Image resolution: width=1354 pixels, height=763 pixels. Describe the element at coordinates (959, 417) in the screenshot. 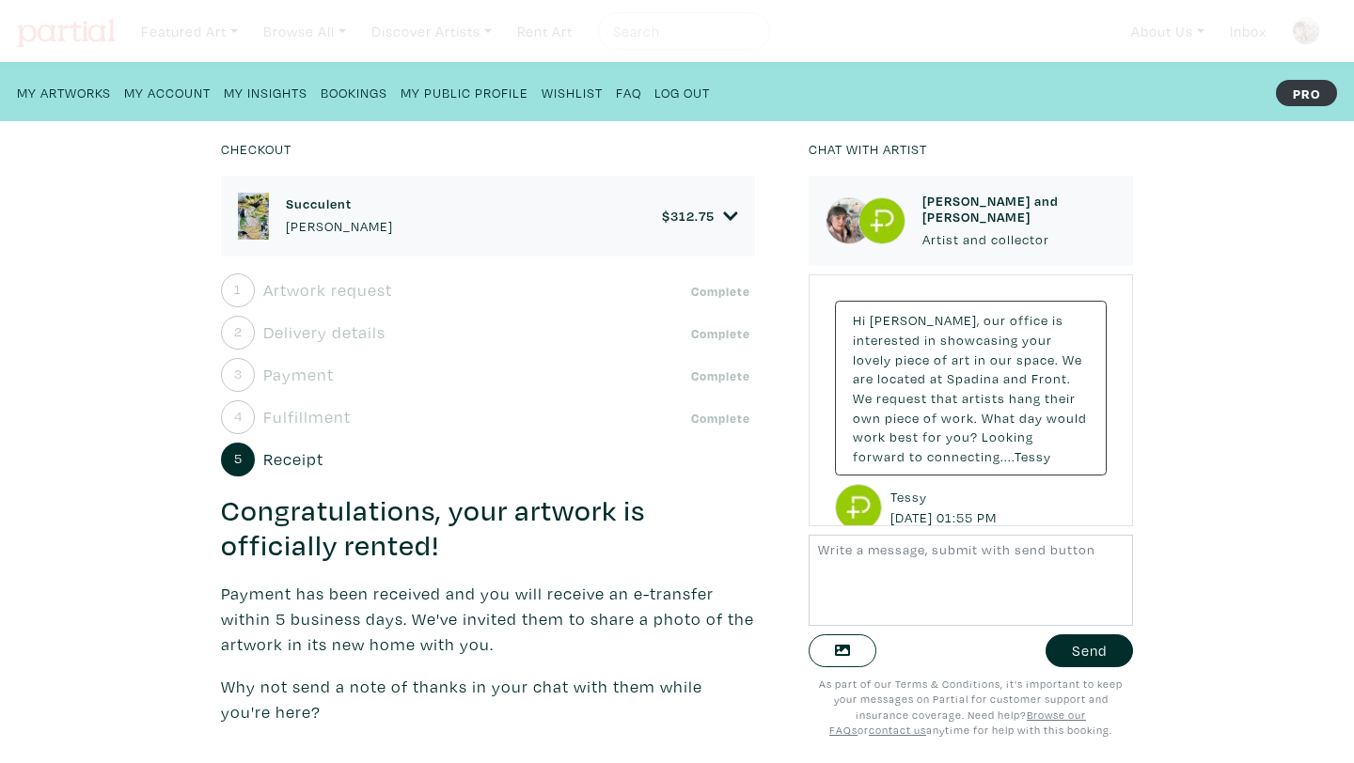

I see `span: work.` at that location.